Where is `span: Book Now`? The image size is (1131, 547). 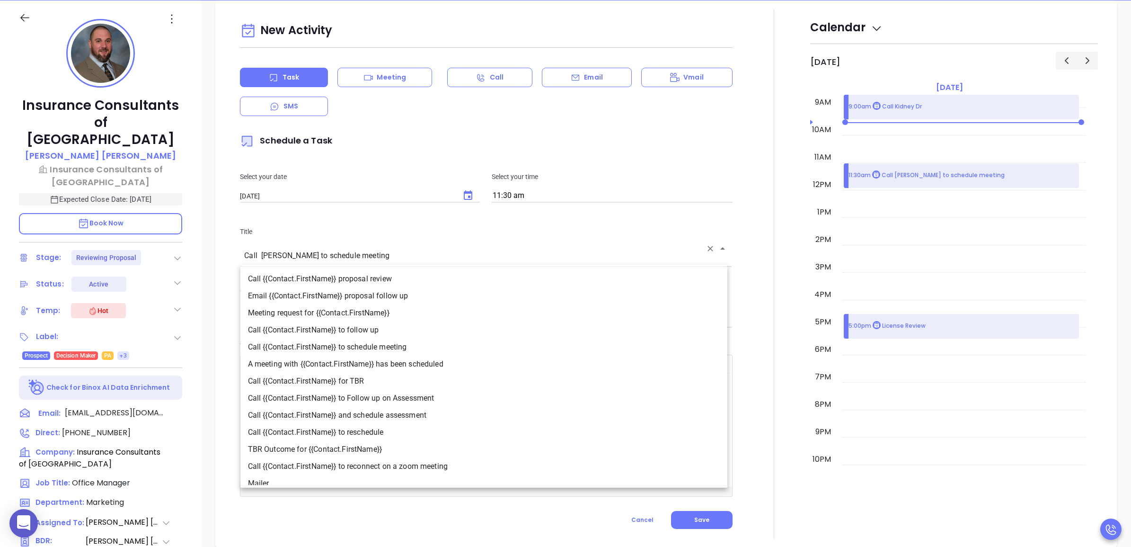 span: Book Now is located at coordinates (101, 223).